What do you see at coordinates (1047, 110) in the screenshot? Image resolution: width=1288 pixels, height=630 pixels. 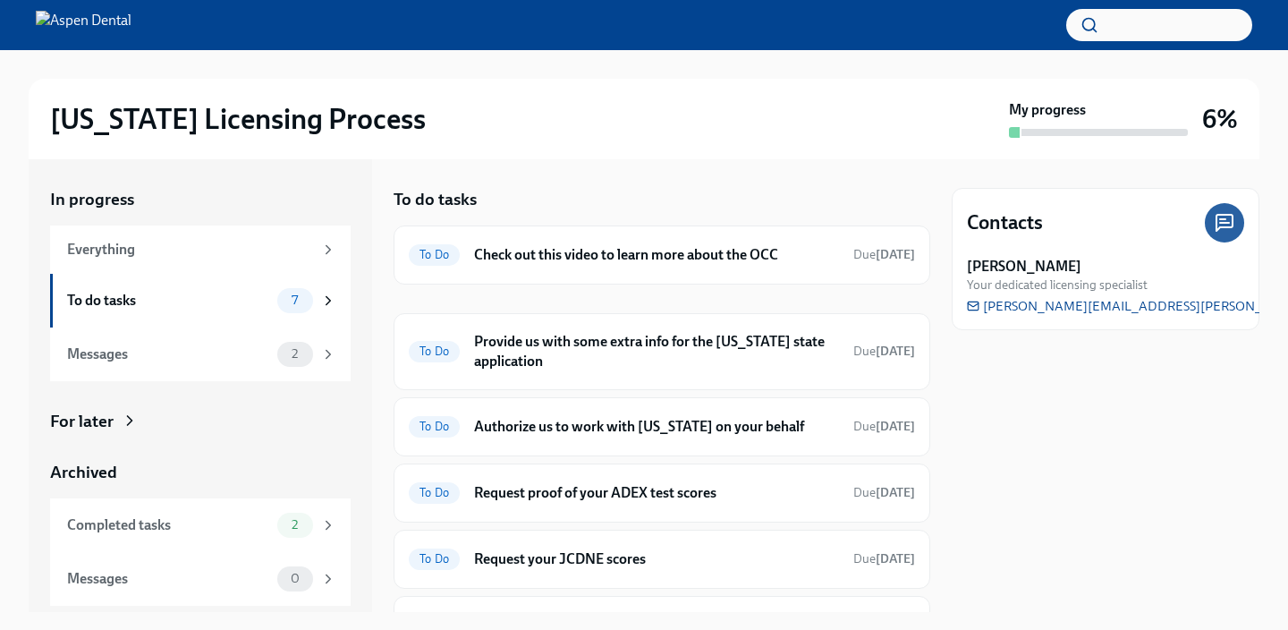 I see `strong: My progress` at bounding box center [1047, 110].